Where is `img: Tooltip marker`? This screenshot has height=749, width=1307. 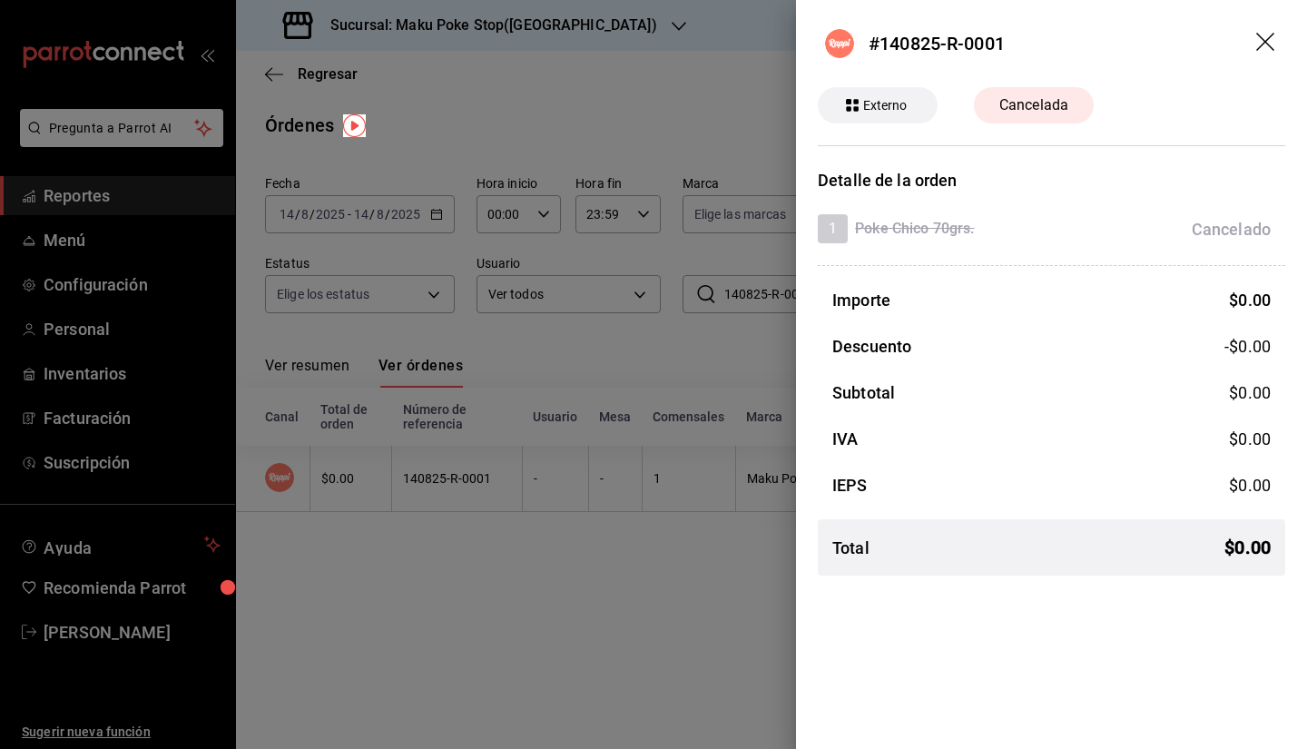
img: Tooltip marker is located at coordinates (354, 125).